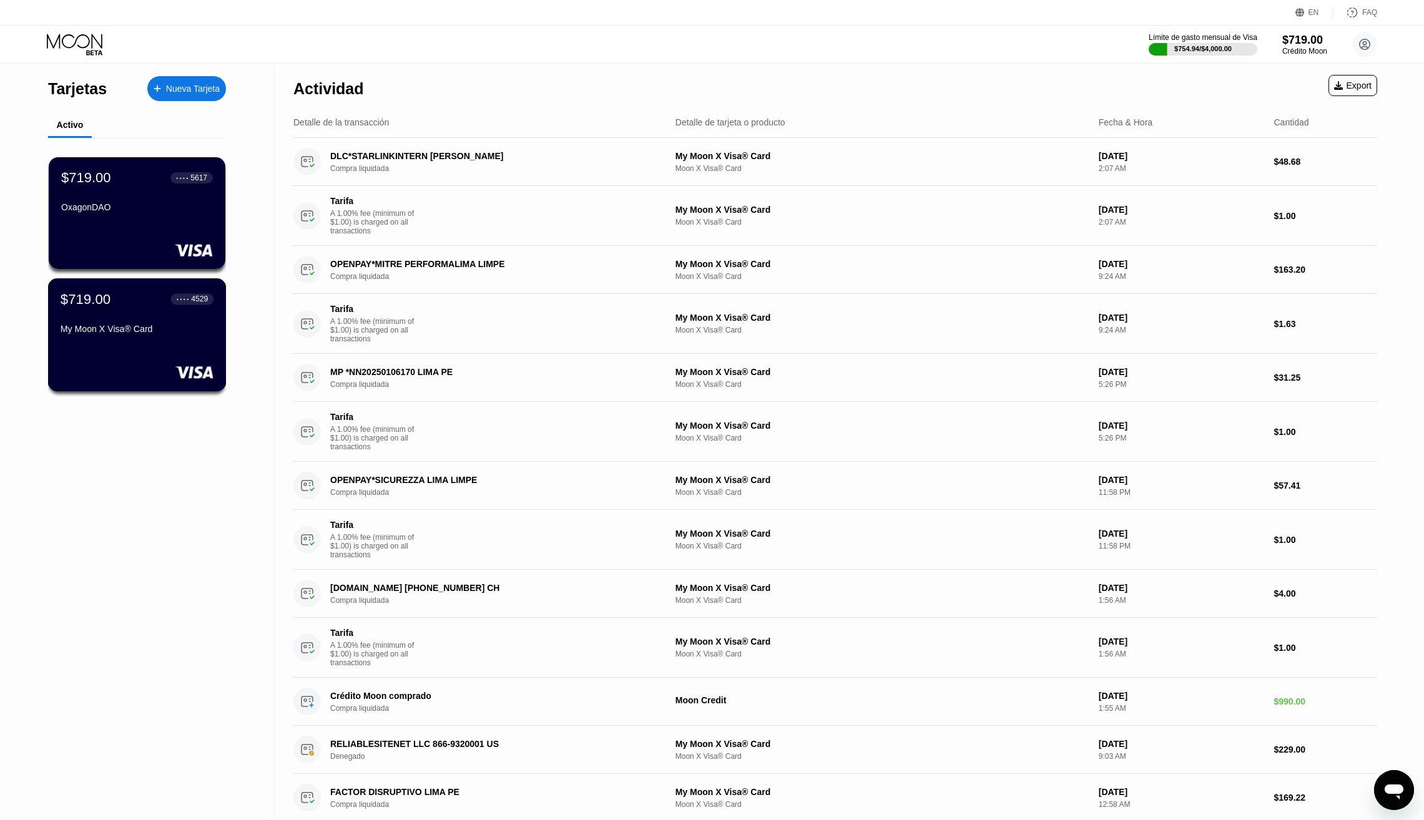  What do you see at coordinates (486, 792) in the screenshot?
I see `div: FACTOR DISRUPTIVO LIMA PE` at bounding box center [486, 792].